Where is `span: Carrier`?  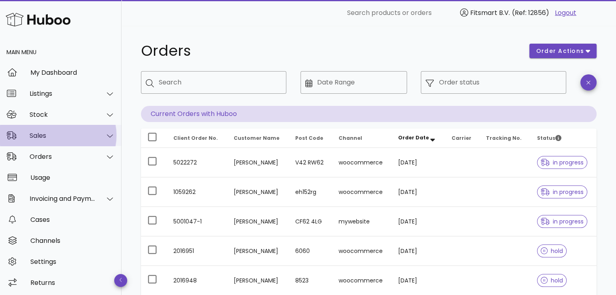
span: Carrier is located at coordinates (461, 138).